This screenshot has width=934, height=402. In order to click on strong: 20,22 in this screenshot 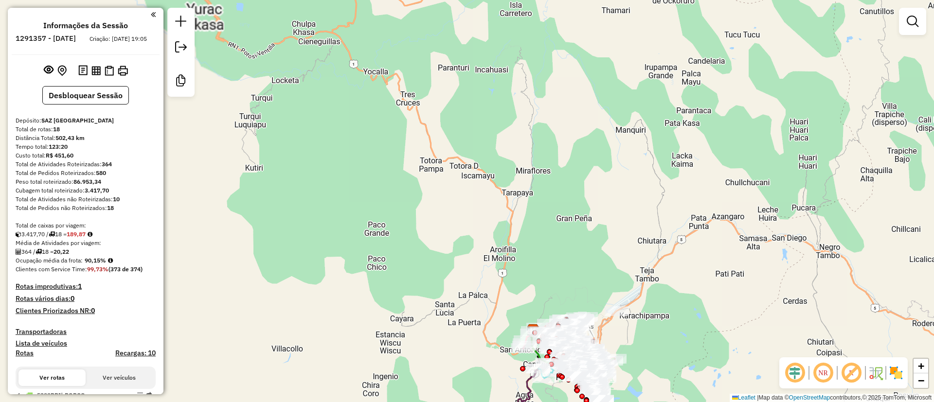, I will do `click(61, 252)`.